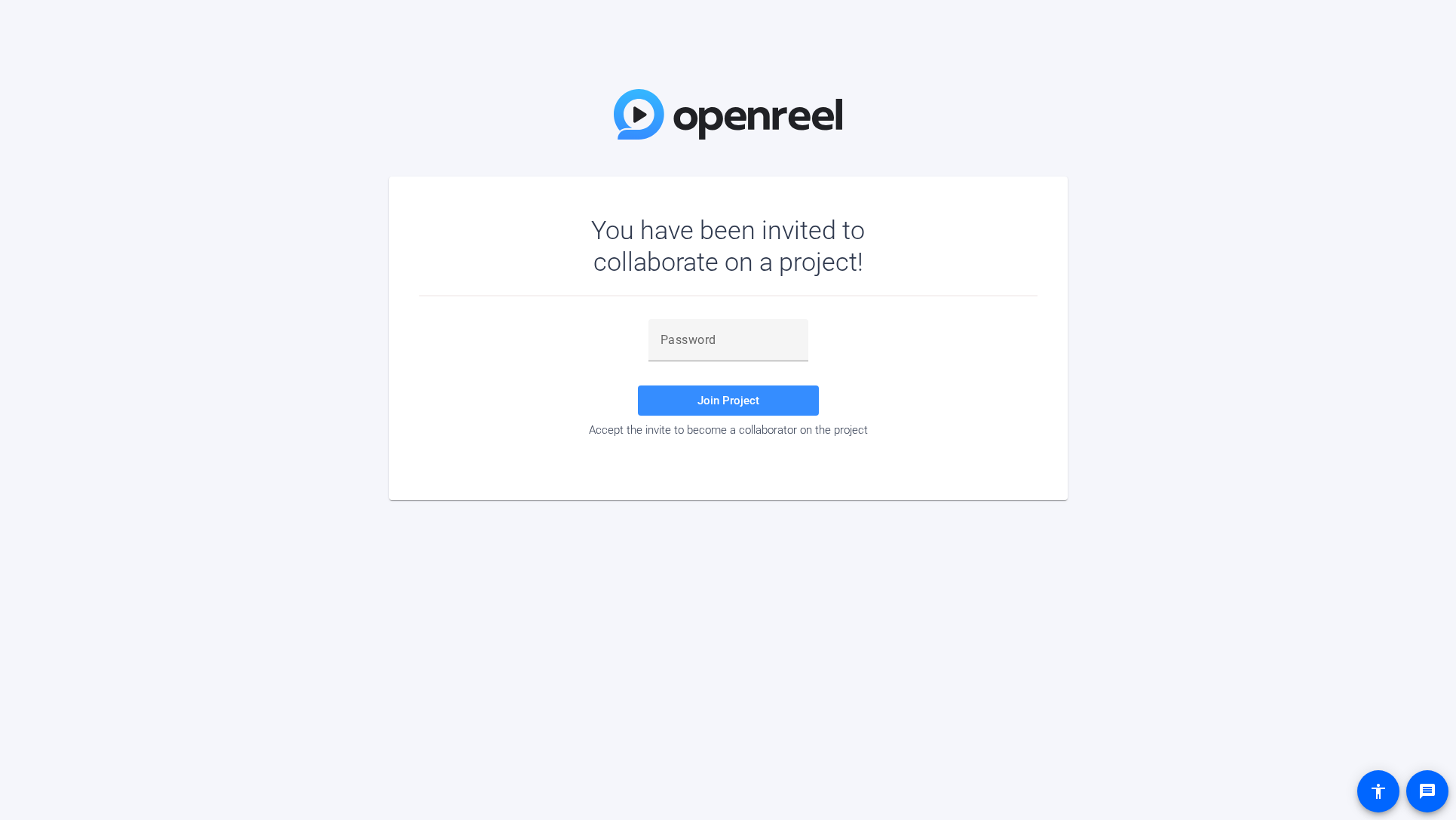  What do you see at coordinates (729, 401) in the screenshot?
I see `span: Join Project` at bounding box center [729, 401].